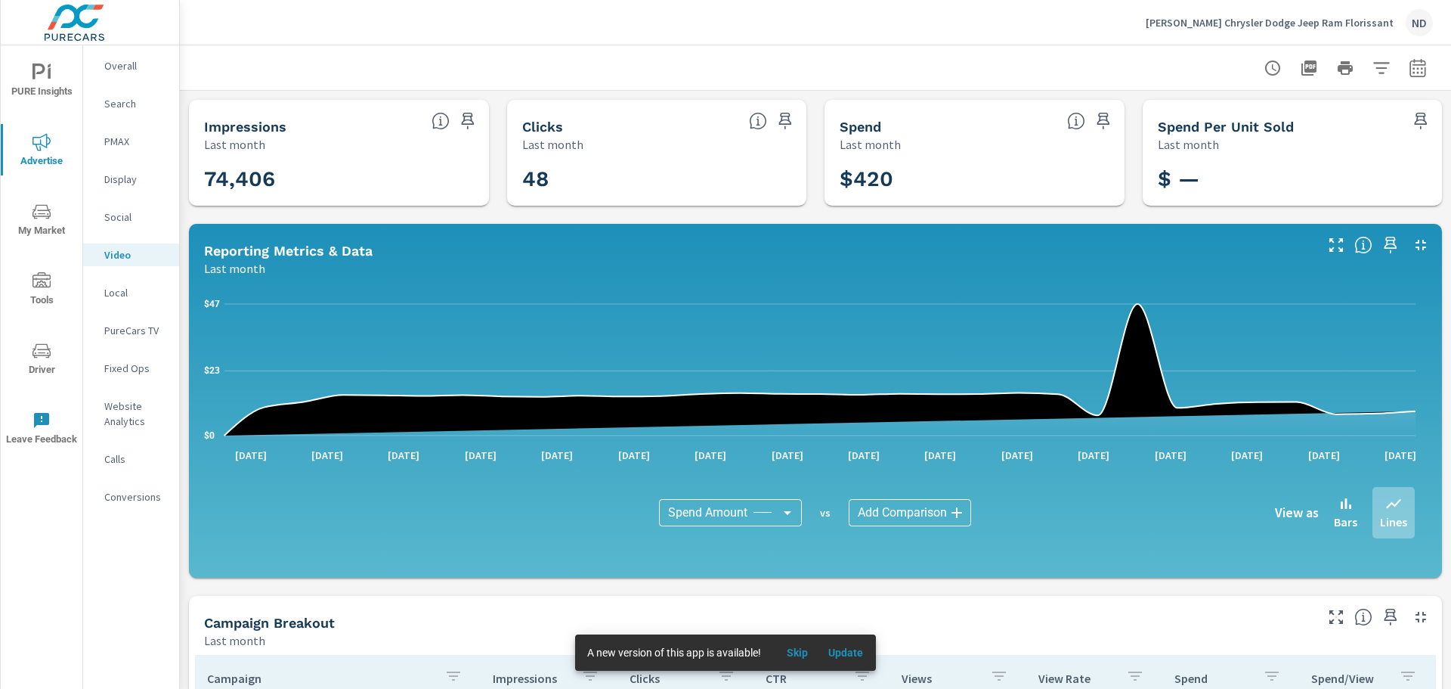 The image size is (1451, 689). What do you see at coordinates (657, 179) in the screenshot?
I see `h3: 48` at bounding box center [657, 179].